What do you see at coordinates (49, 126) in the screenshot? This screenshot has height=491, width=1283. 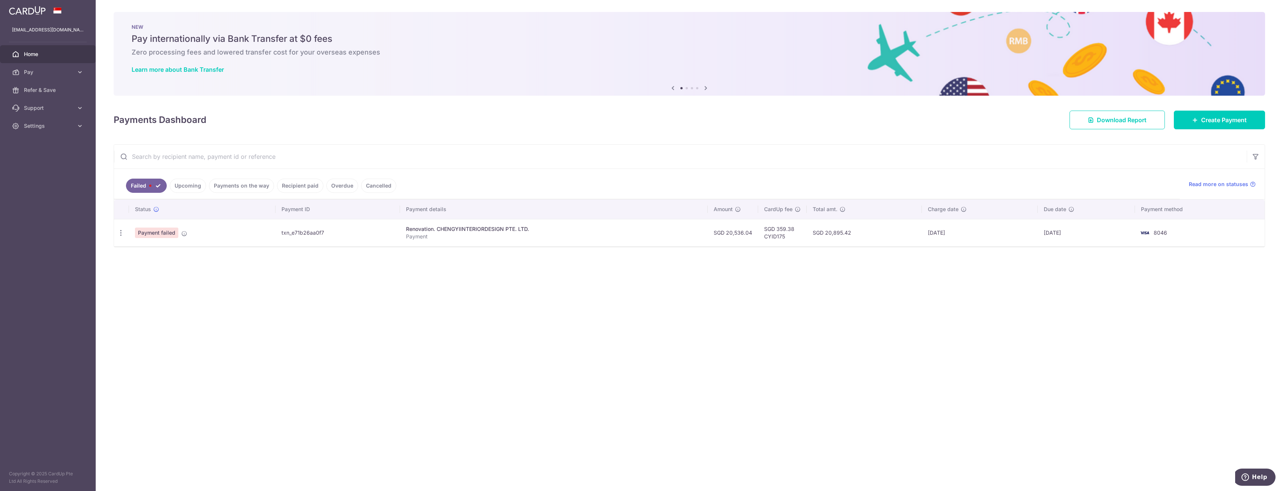 I see `span: Settings` at bounding box center [49, 126].